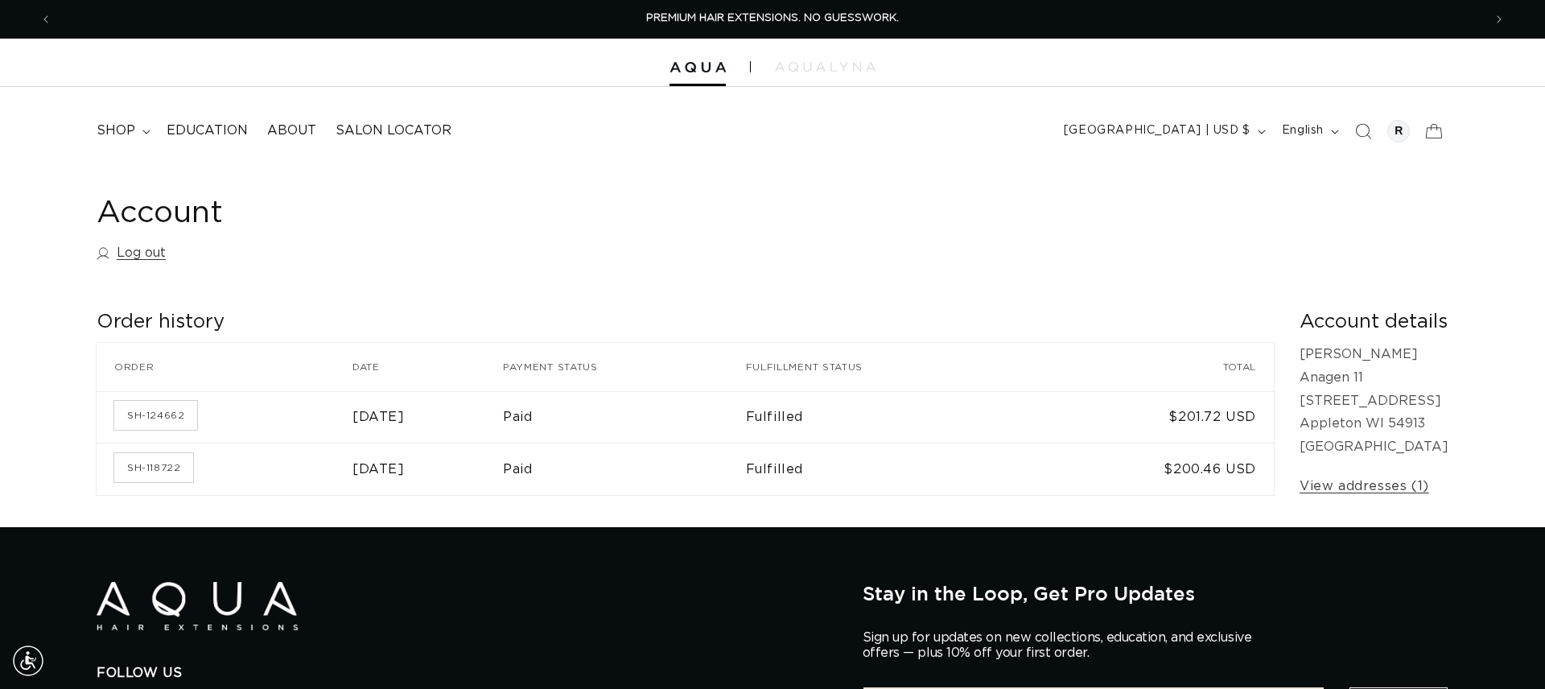  Describe the element at coordinates (1155, 468) in the screenshot. I see `td: $200.46 USD` at that location.